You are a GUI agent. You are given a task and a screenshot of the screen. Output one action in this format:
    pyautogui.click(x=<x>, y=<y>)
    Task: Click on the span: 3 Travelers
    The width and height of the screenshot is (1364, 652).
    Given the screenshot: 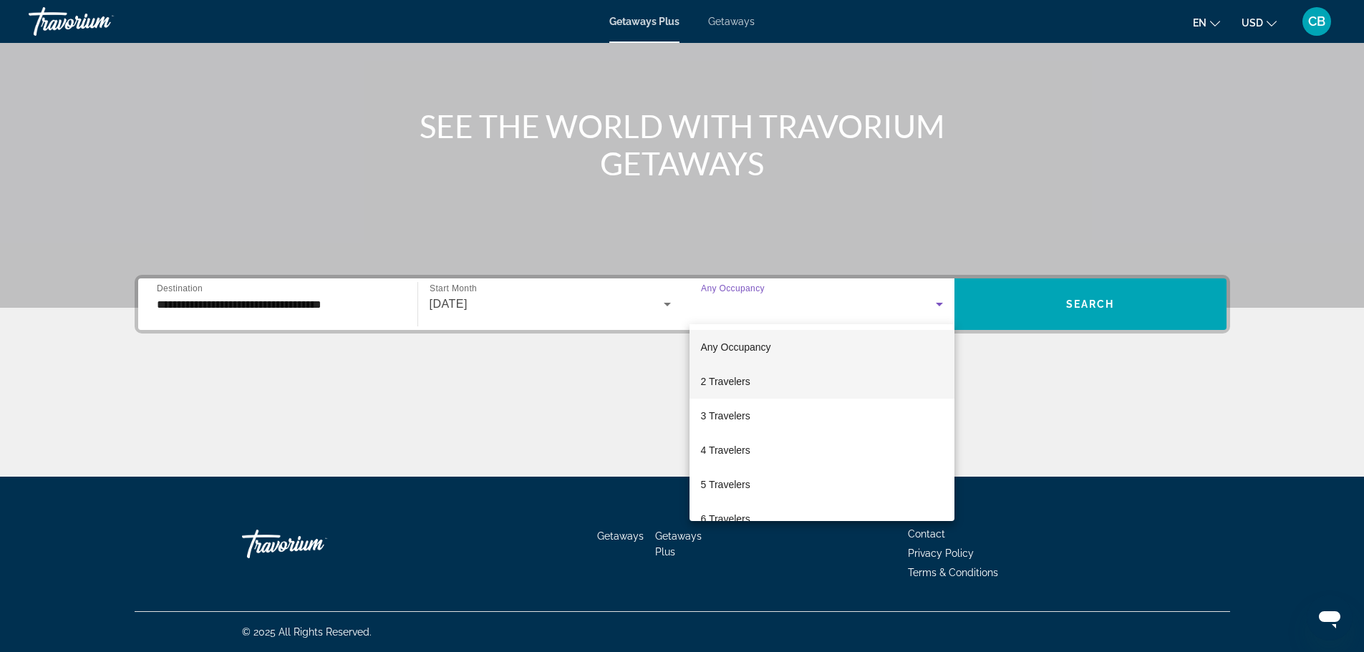 What is the action you would take?
    pyautogui.click(x=725, y=416)
    